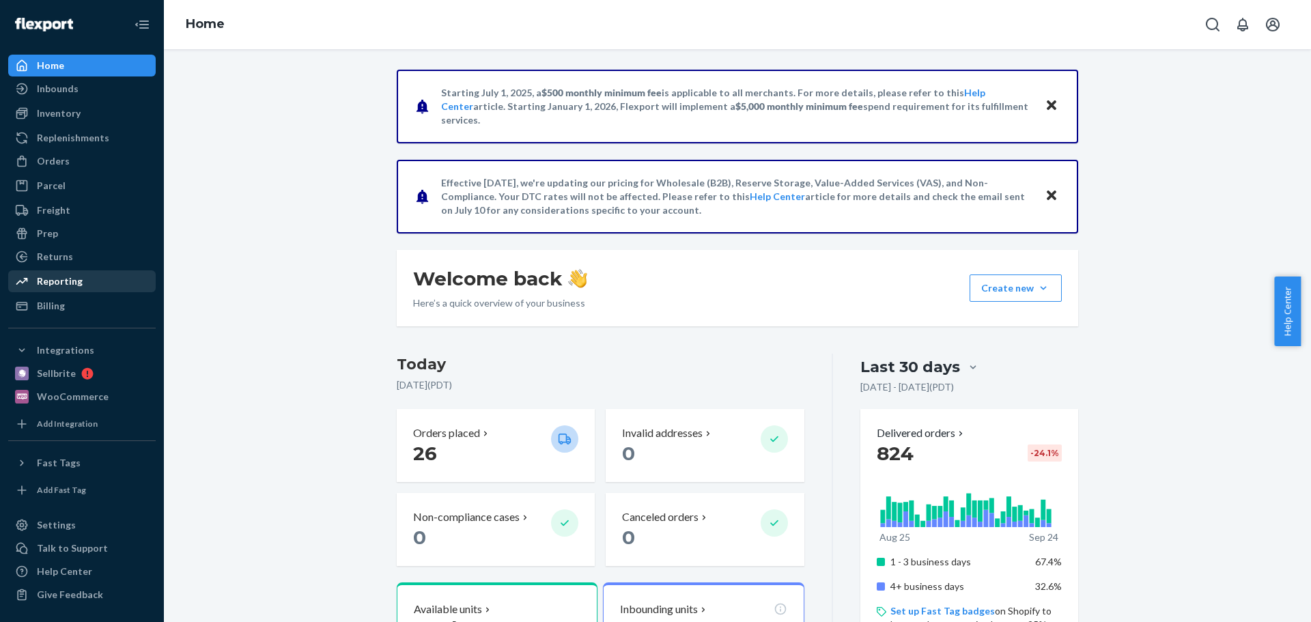 Image resolution: width=1311 pixels, height=622 pixels. I want to click on img: hand-wave emoji, so click(578, 279).